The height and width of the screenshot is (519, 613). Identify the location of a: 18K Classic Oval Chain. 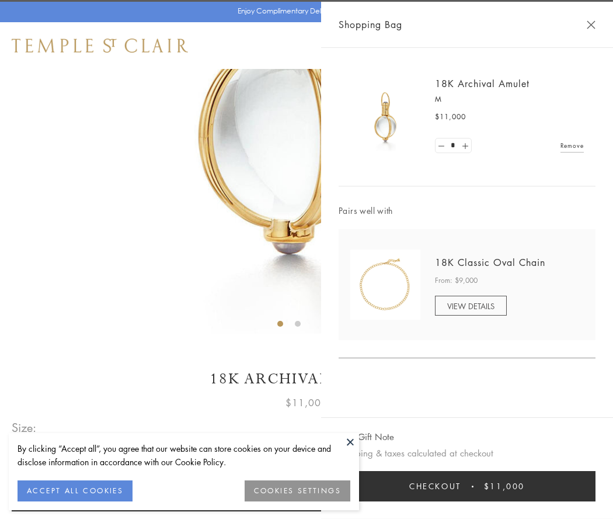
(490, 262).